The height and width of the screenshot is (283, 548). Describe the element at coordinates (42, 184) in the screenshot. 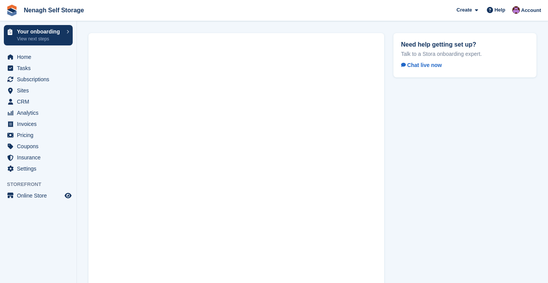

I see `span: Storefront` at that location.